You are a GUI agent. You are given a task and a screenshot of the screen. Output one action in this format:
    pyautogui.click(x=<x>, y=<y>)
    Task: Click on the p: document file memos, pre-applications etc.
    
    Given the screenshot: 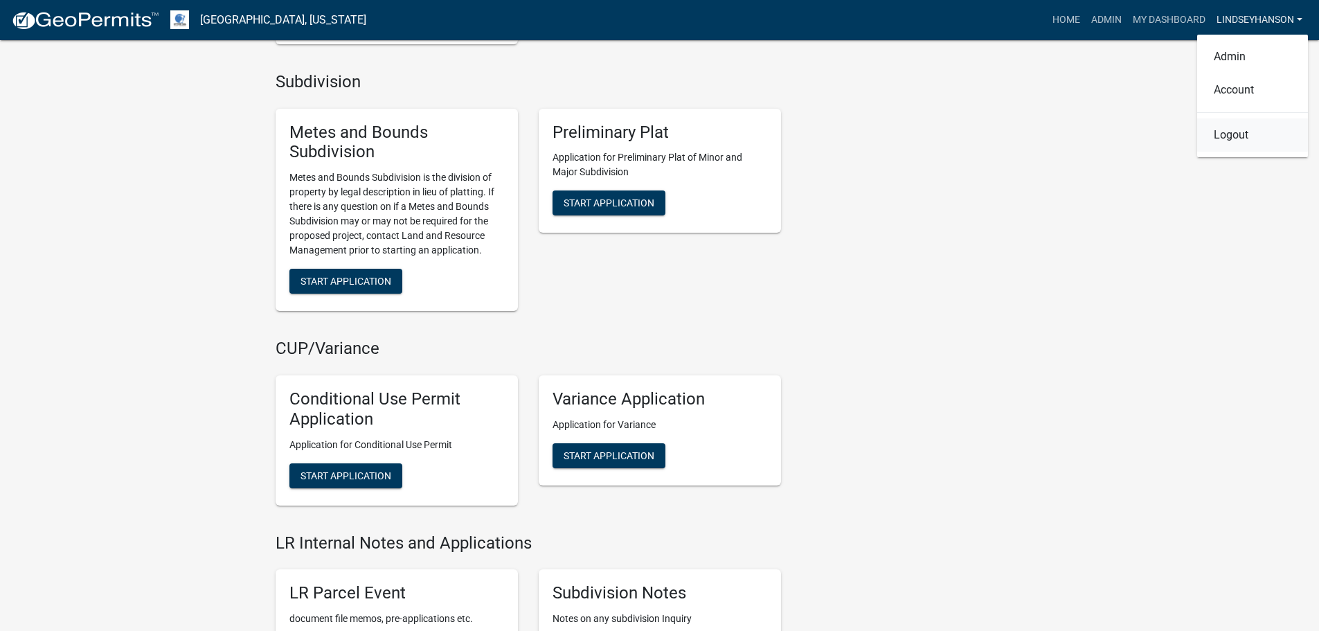 What is the action you would take?
    pyautogui.click(x=397, y=618)
    